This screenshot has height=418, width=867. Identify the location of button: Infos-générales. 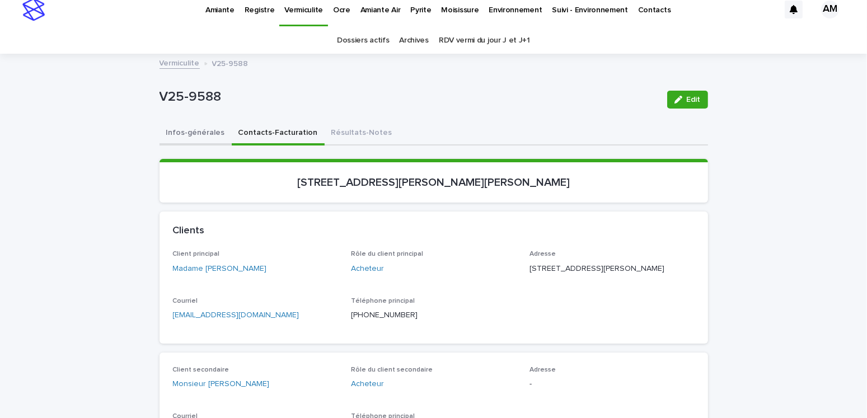
(195, 134).